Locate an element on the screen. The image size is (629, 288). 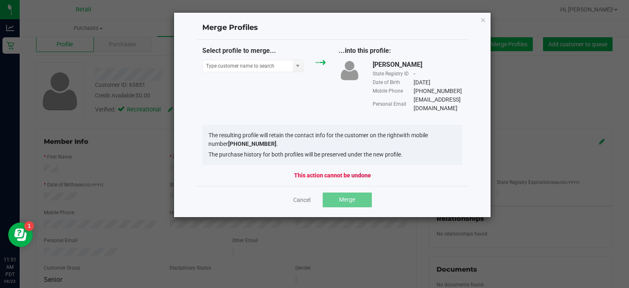
strong: This action cannot be undone is located at coordinates (332, 175).